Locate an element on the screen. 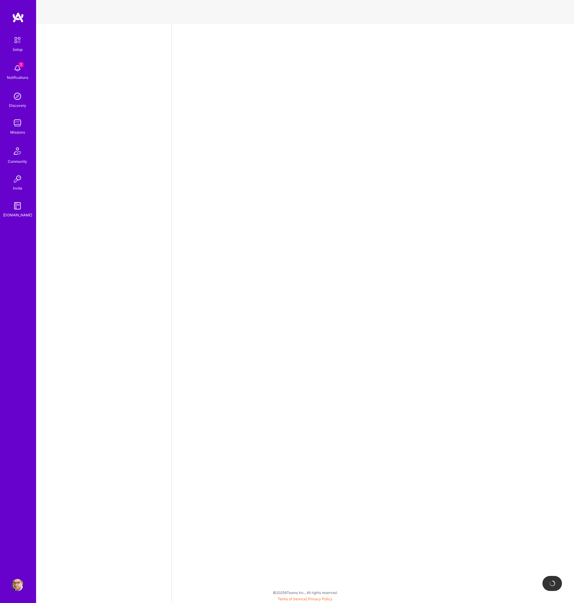 Image resolution: width=574 pixels, height=603 pixels. span: 1 is located at coordinates (21, 65).